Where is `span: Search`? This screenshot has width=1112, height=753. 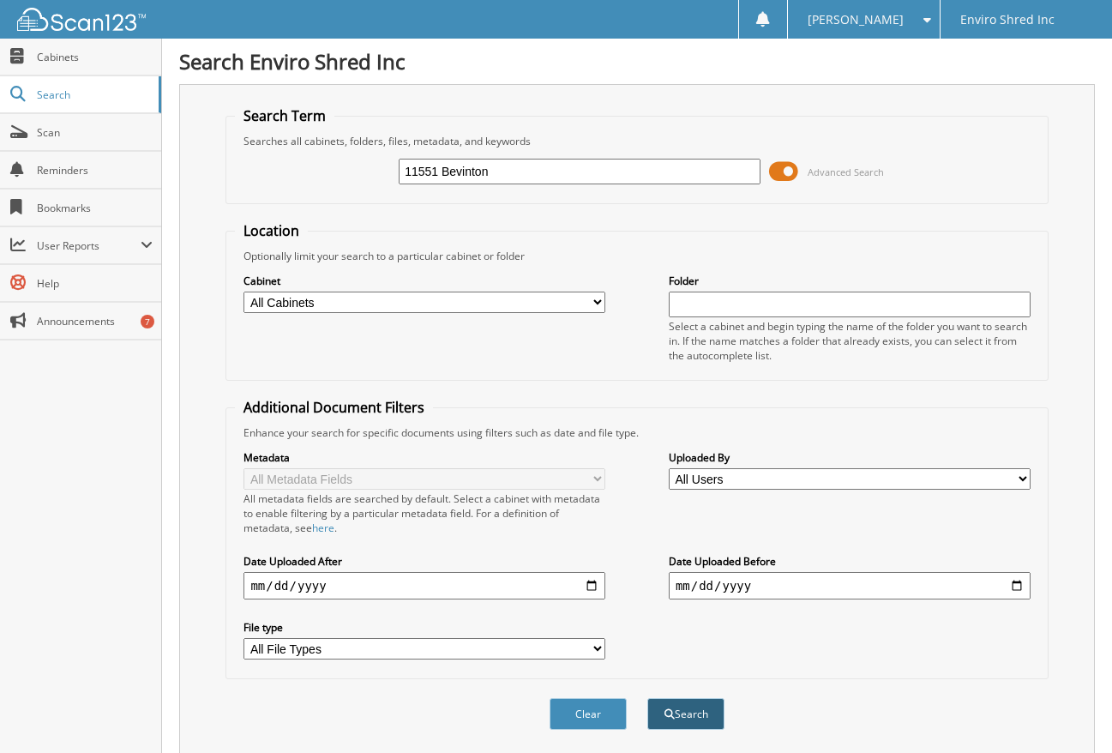
span: Search is located at coordinates (93, 94).